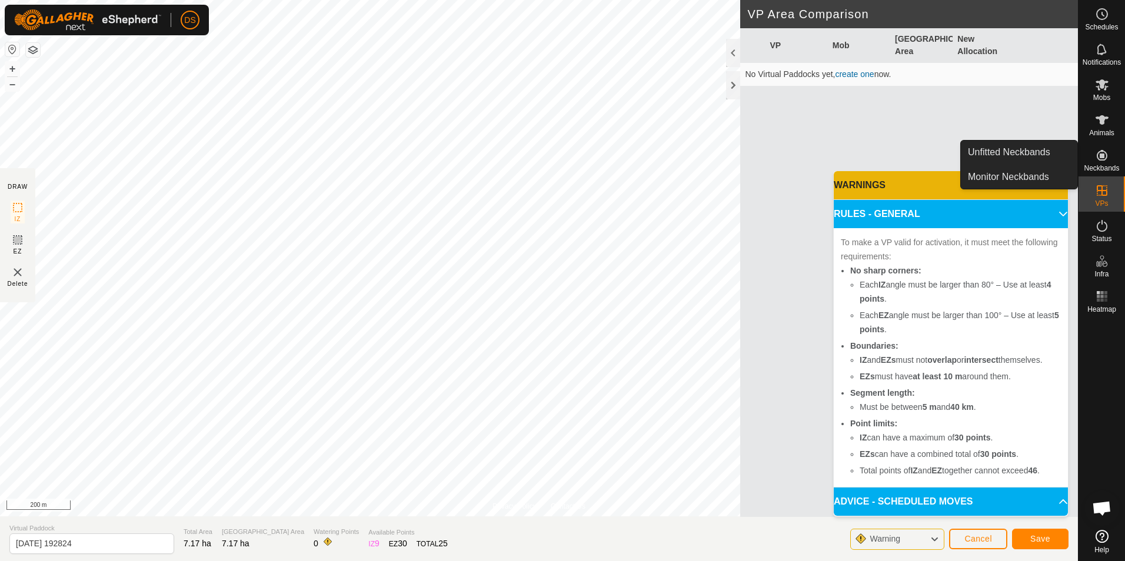  I want to click on button: Reset Map, so click(12, 49).